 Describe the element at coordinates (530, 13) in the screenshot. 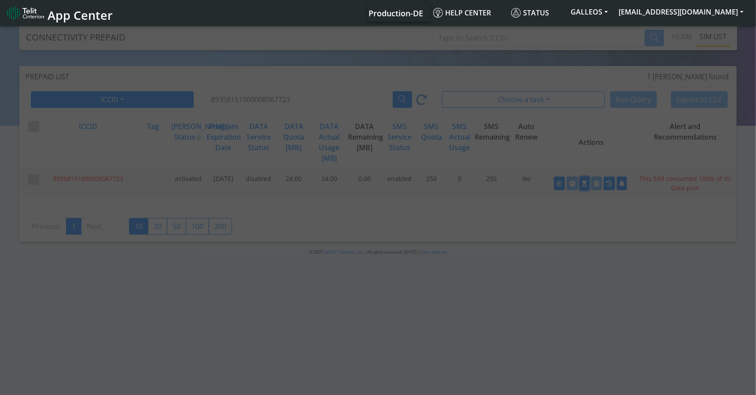

I see `span: Status` at that location.